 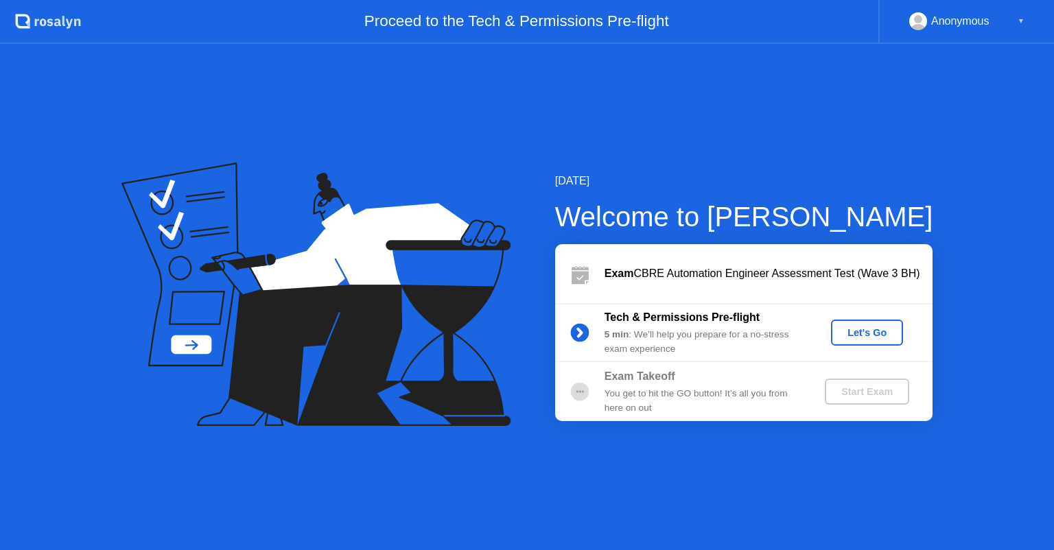 What do you see at coordinates (867, 392) in the screenshot?
I see `div: Start Exam` at bounding box center [867, 392].